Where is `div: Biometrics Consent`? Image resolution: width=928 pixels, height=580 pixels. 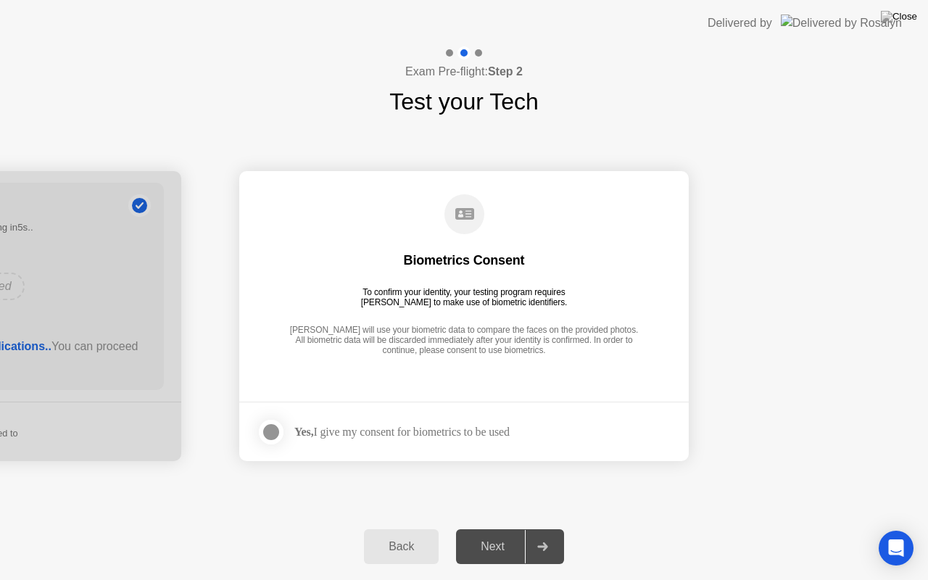 div: Biometrics Consent is located at coordinates (464, 260).